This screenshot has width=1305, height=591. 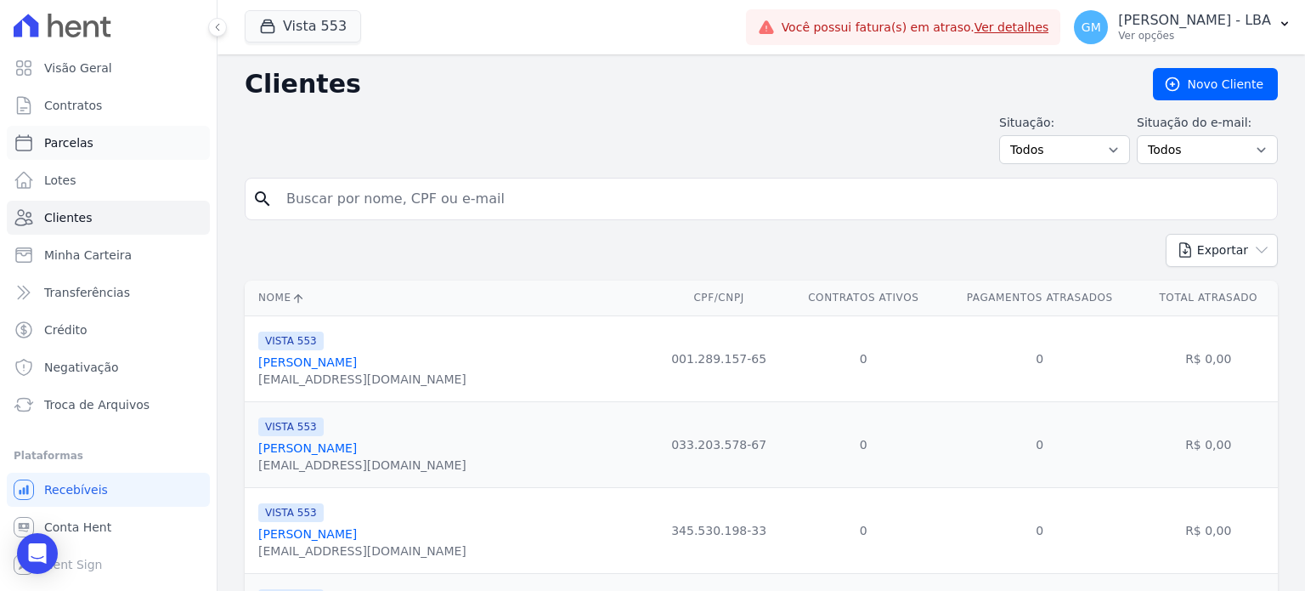 I want to click on label: Situação:, so click(x=1065, y=122).